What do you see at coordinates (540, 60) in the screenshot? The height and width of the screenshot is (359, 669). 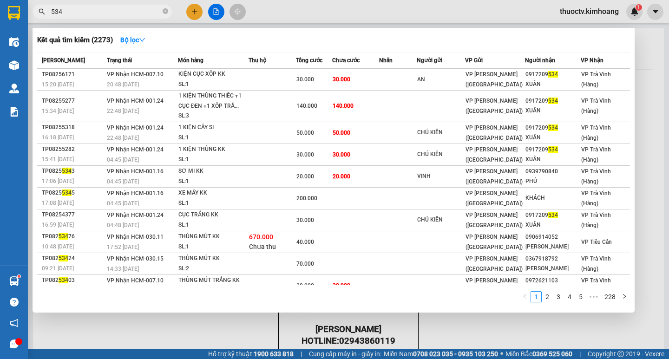 I see `span: Người nhận` at bounding box center [540, 60].